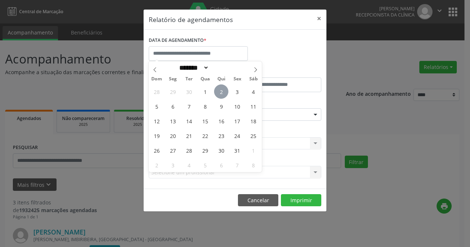 The height and width of the screenshot is (247, 470). What do you see at coordinates (173, 121) in the screenshot?
I see `span: Outubro 13, 2025` at bounding box center [173, 121].